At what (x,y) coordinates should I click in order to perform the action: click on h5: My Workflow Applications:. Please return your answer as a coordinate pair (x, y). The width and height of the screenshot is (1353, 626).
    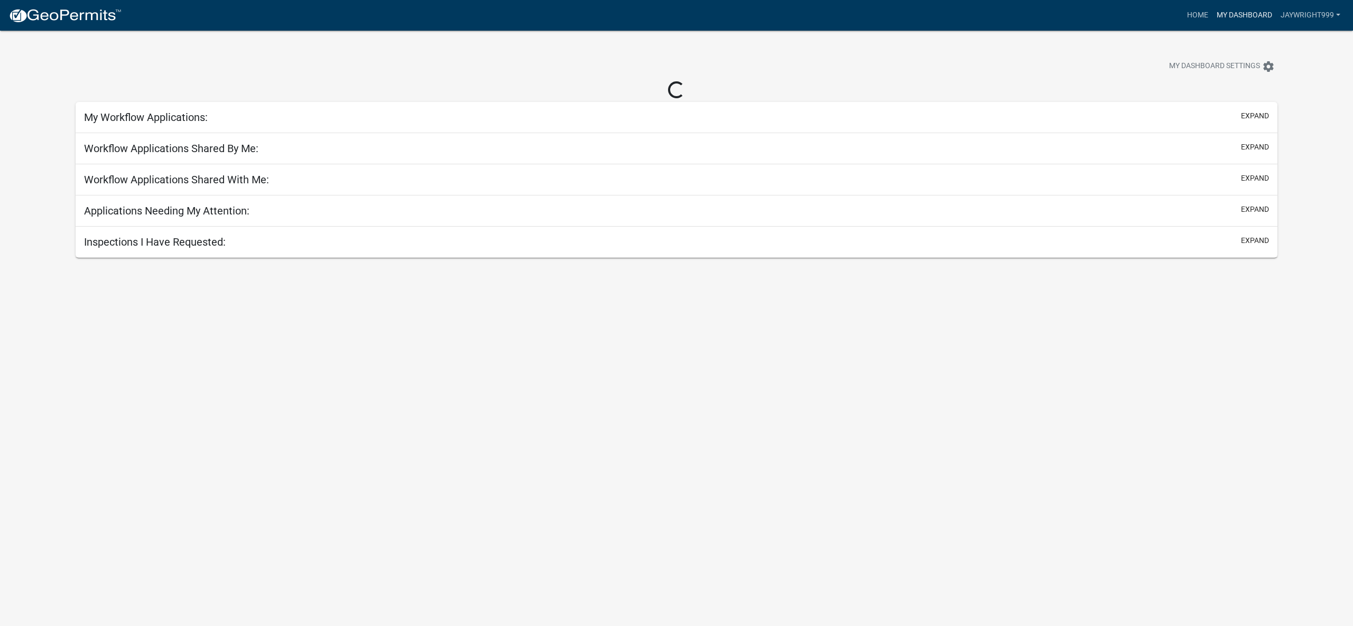
    Looking at the image, I should click on (146, 117).